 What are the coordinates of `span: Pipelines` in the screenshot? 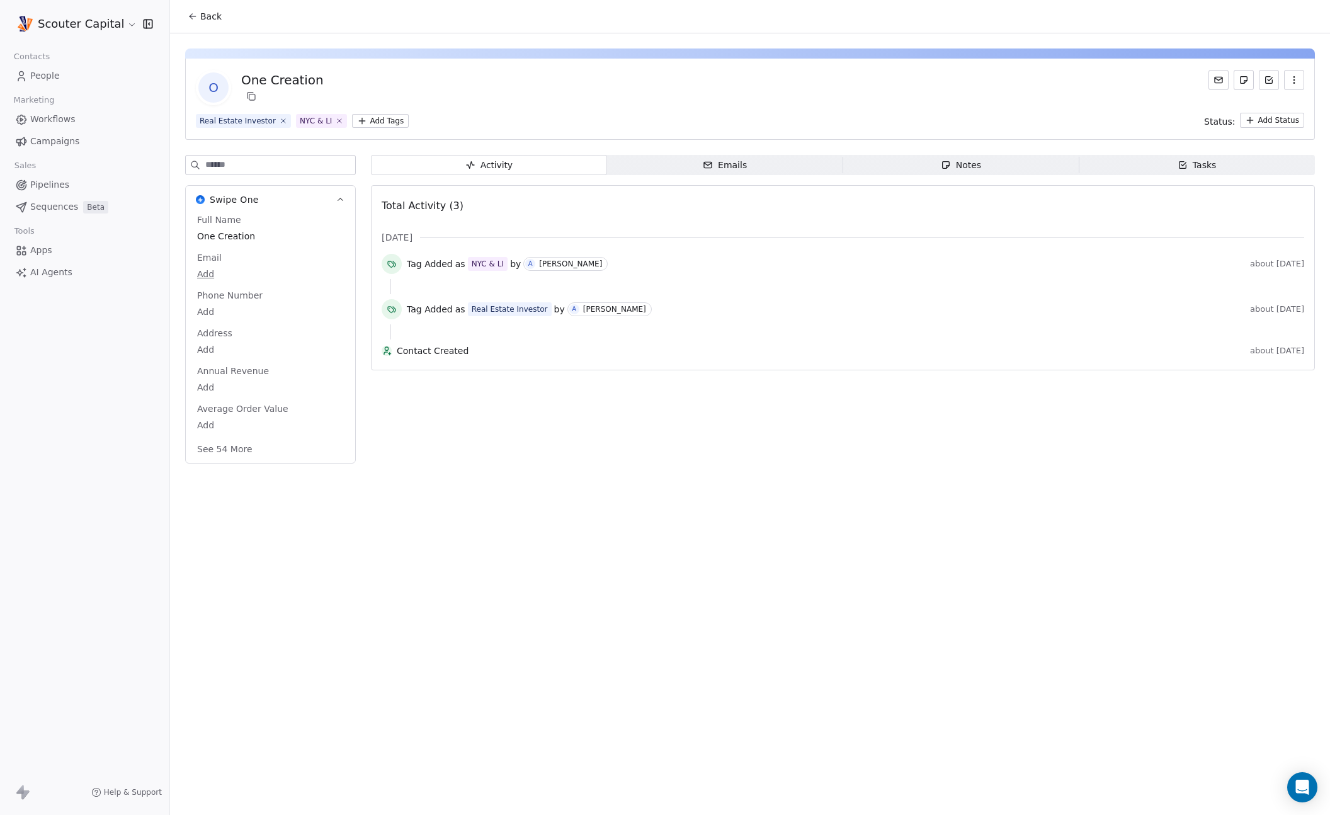 It's located at (50, 184).